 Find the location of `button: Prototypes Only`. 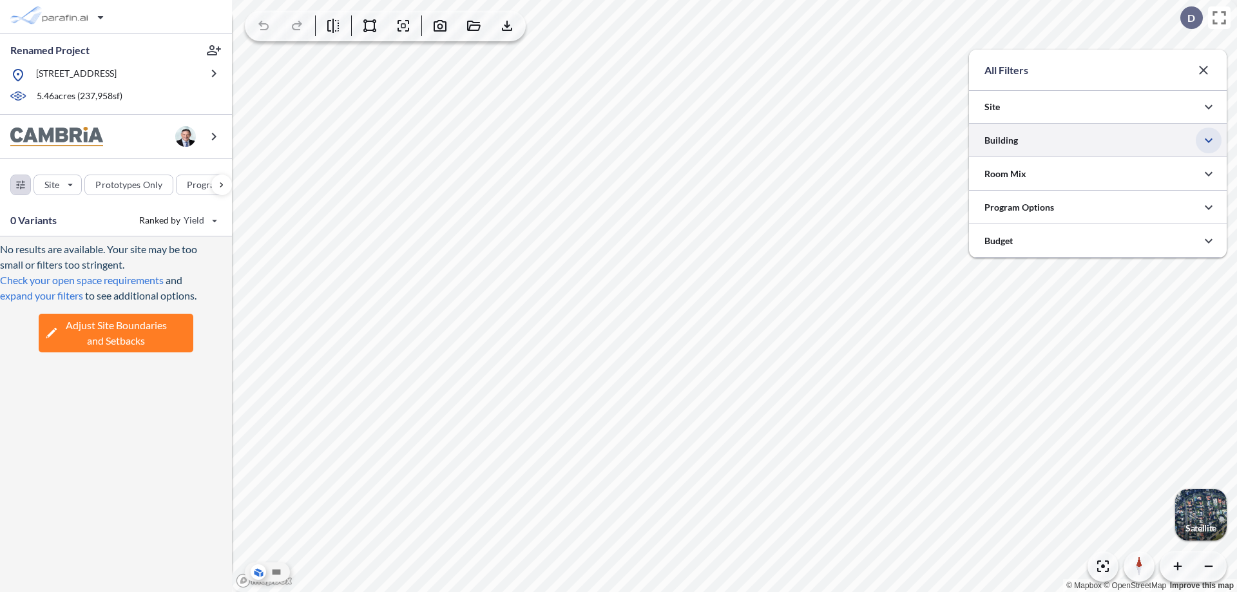

button: Prototypes Only is located at coordinates (129, 185).